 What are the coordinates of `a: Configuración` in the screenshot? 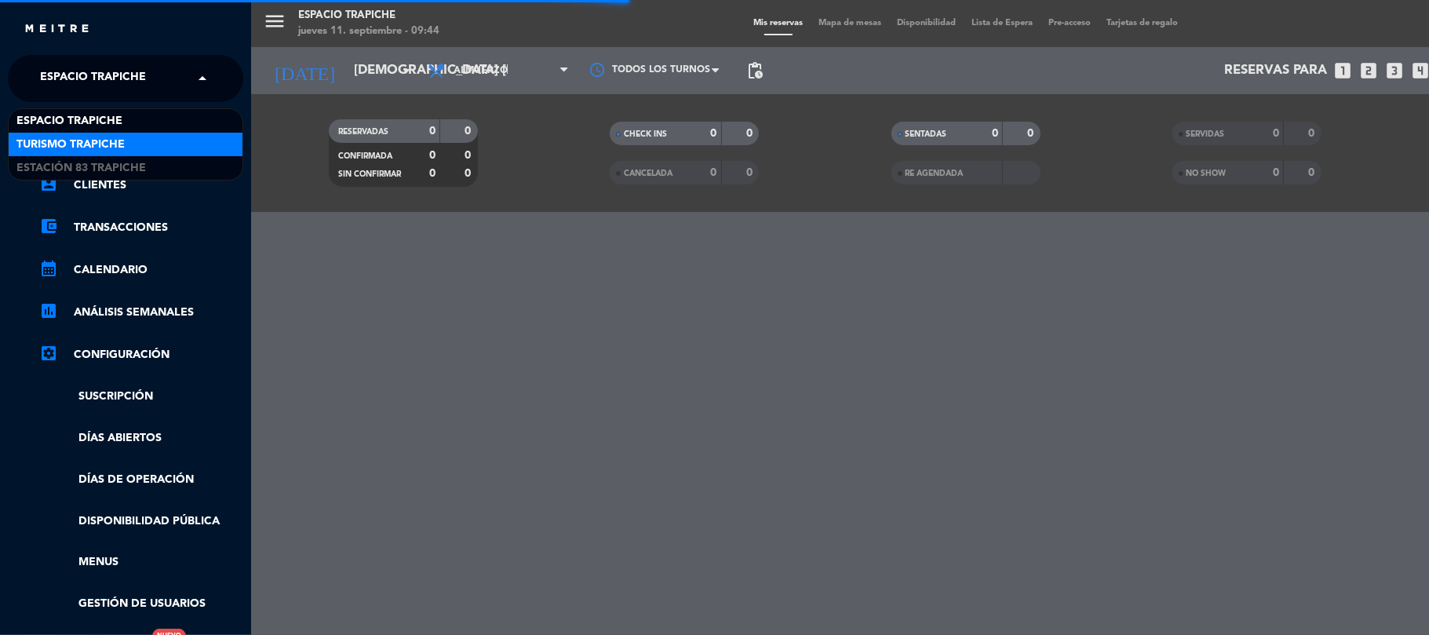 It's located at (141, 355).